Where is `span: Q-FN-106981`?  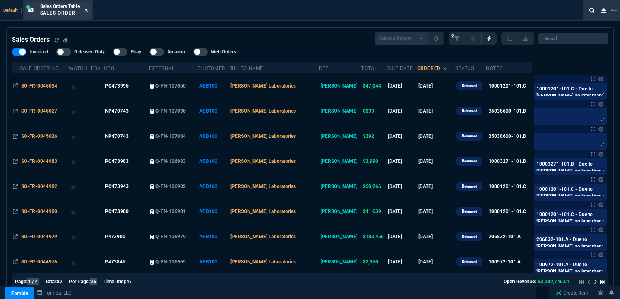 span: Q-FN-106981 is located at coordinates (170, 212).